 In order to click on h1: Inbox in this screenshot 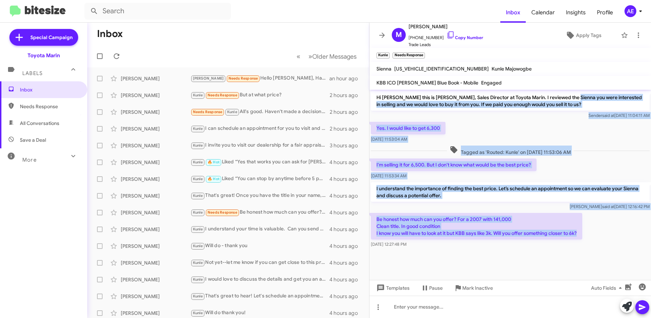, I will do `click(110, 34)`.